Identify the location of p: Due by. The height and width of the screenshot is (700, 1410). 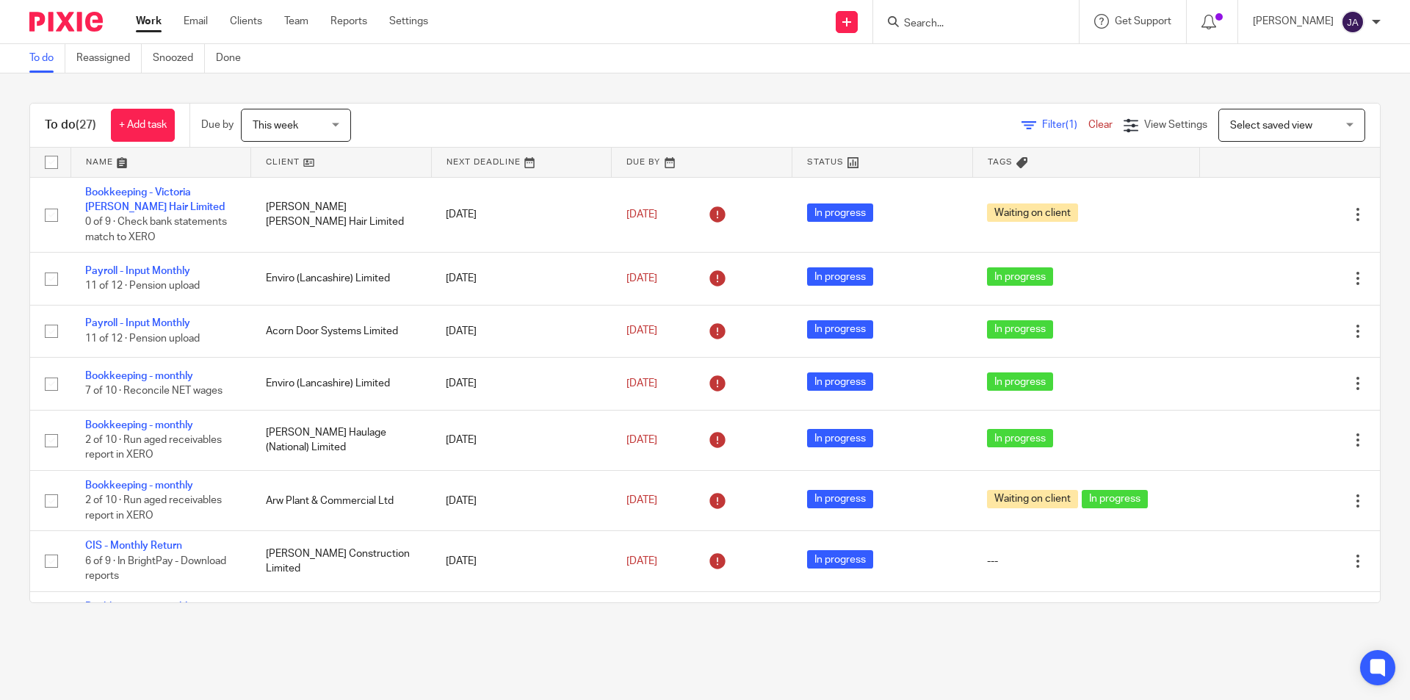
(217, 125).